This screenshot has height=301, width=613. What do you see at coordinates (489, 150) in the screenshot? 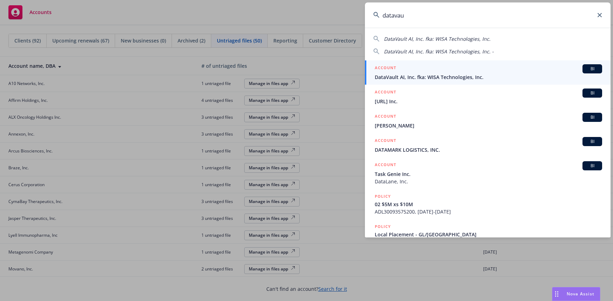
I see `span: DATAMARK LOGISTICS, INC.` at bounding box center [489, 150].